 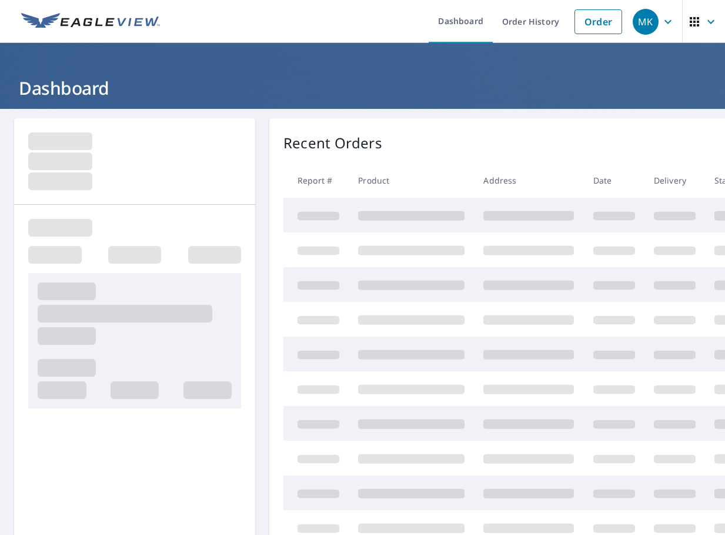 I want to click on p: Recent Orders, so click(x=333, y=143).